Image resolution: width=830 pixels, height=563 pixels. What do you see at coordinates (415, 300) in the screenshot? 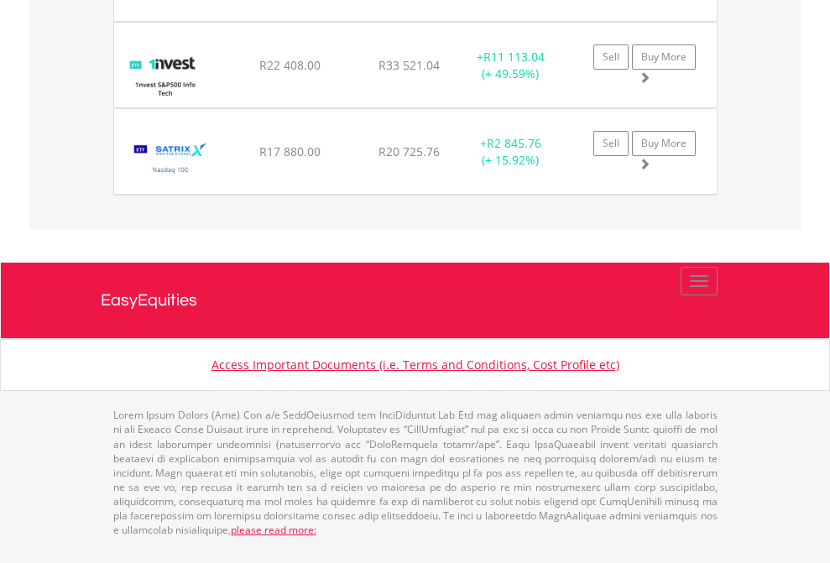
I see `a: EasyEquities` at bounding box center [415, 300].